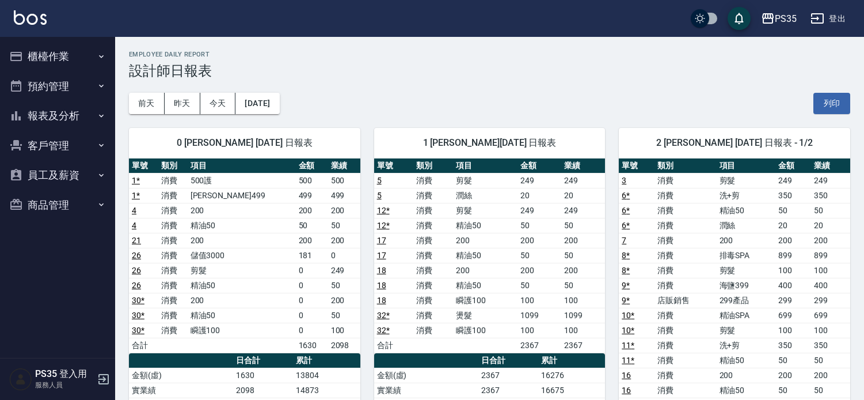 The image size is (864, 400). What do you see at coordinates (539, 315) in the screenshot?
I see `td: 1099` at bounding box center [539, 315].